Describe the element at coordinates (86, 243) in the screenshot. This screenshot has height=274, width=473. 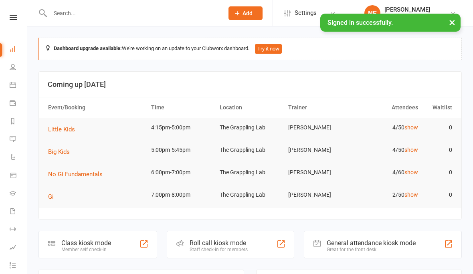
I see `div: Class kiosk mode` at that location.